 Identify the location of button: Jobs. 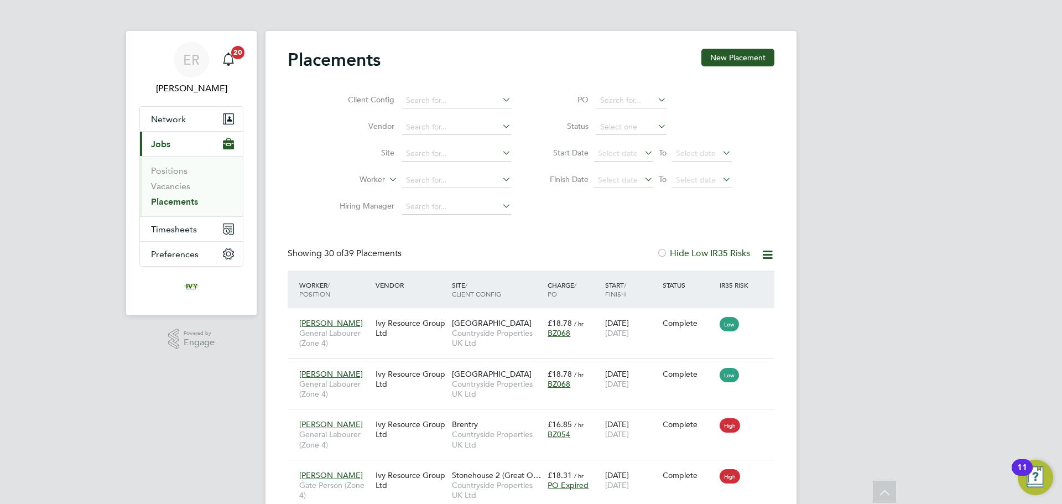
(191, 144).